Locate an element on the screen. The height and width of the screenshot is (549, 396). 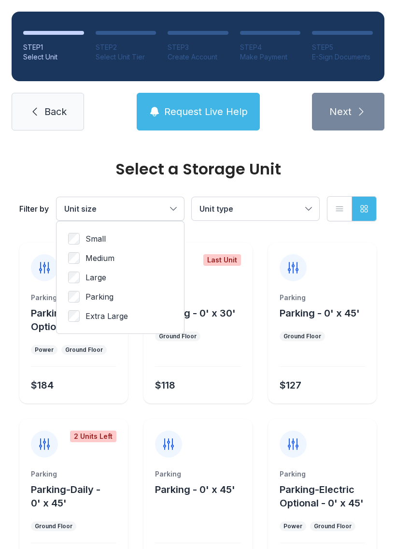
button: Parking-Electric Optional - 0' x 45' is located at coordinates (326, 496).